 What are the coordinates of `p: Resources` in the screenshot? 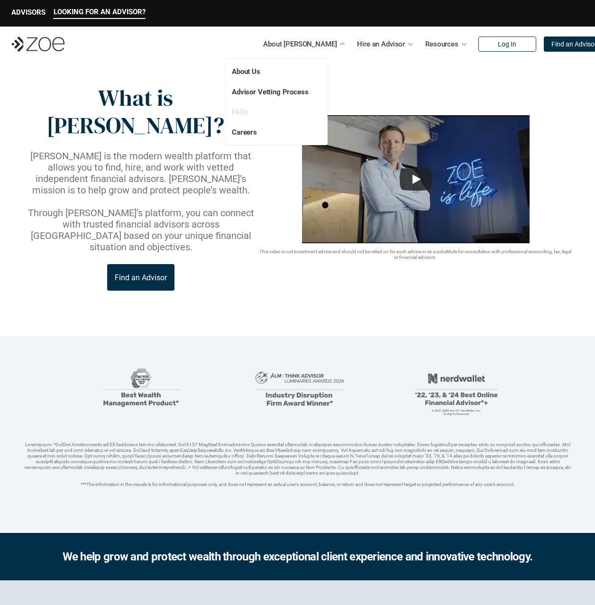 It's located at (442, 44).